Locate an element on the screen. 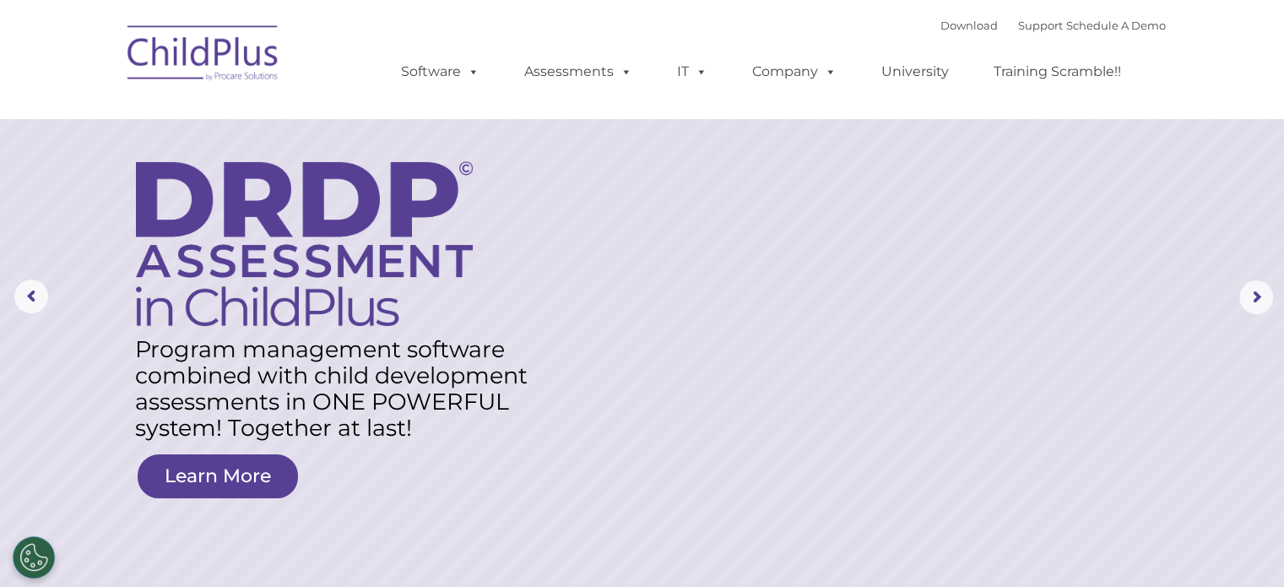 The width and height of the screenshot is (1284, 587). a: Training Scramble!! is located at coordinates (1057, 72).